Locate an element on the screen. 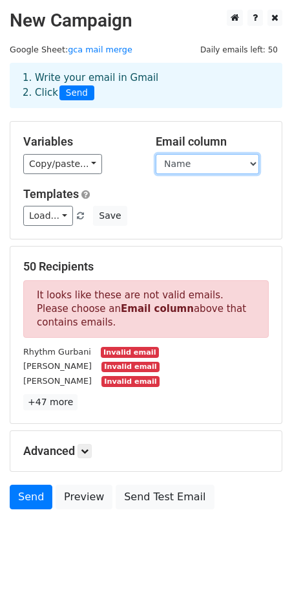  a: Send is located at coordinates (31, 497).